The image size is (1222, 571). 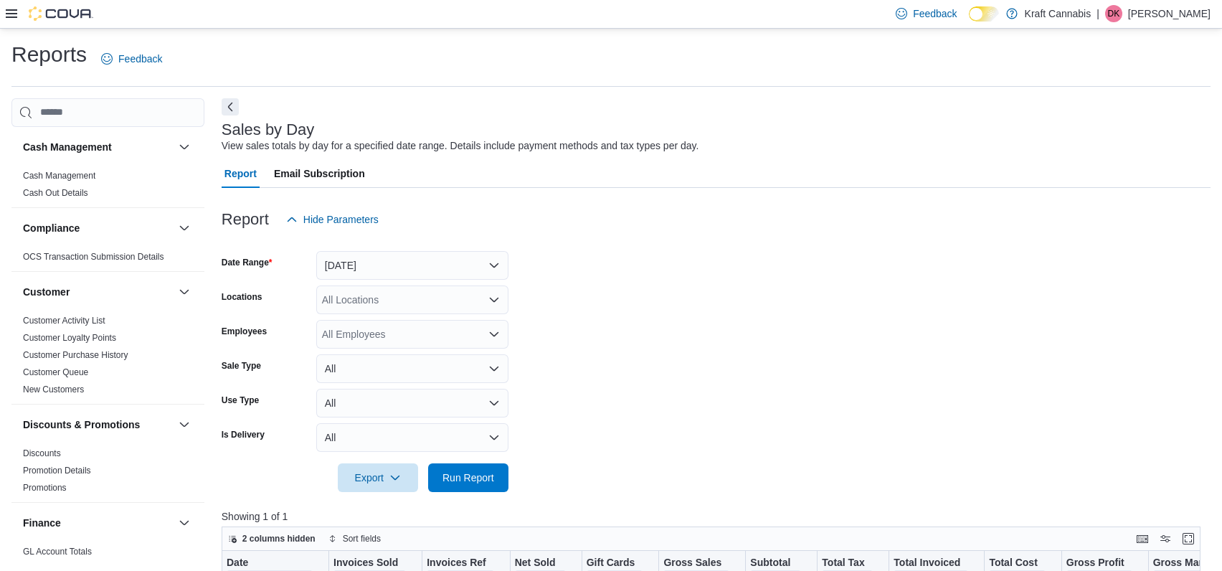 What do you see at coordinates (272, 539) in the screenshot?
I see `button: 2 columns hidden` at bounding box center [272, 539].